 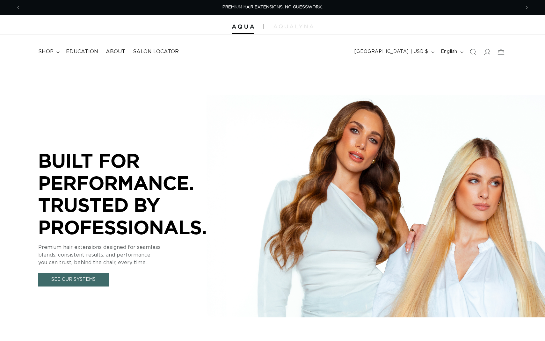 I want to click on button: English, so click(x=451, y=52).